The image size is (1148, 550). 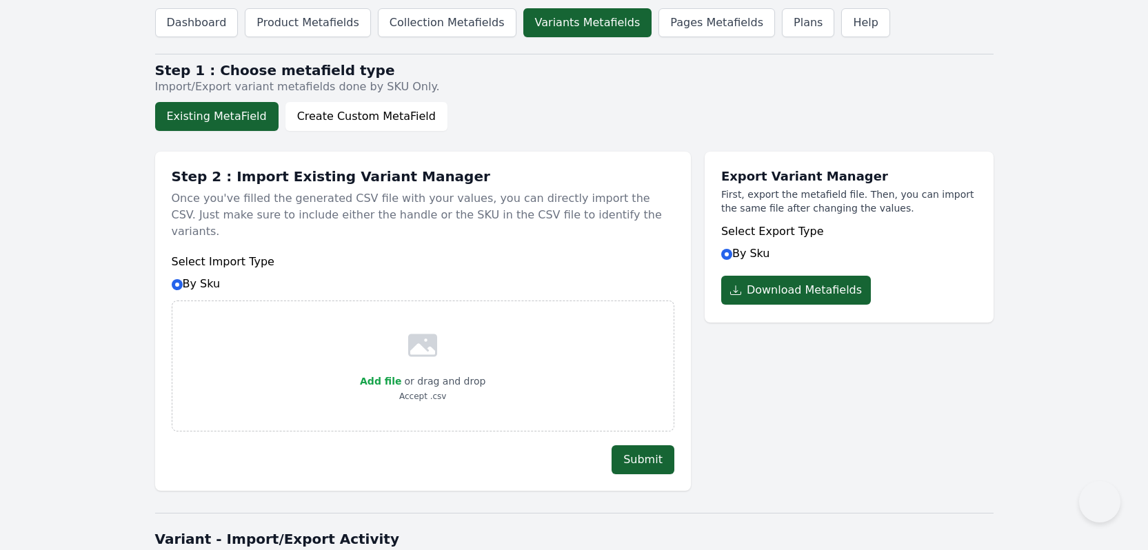 What do you see at coordinates (574, 70) in the screenshot?
I see `h2: Step 1 : Choose metafield type` at bounding box center [574, 70].